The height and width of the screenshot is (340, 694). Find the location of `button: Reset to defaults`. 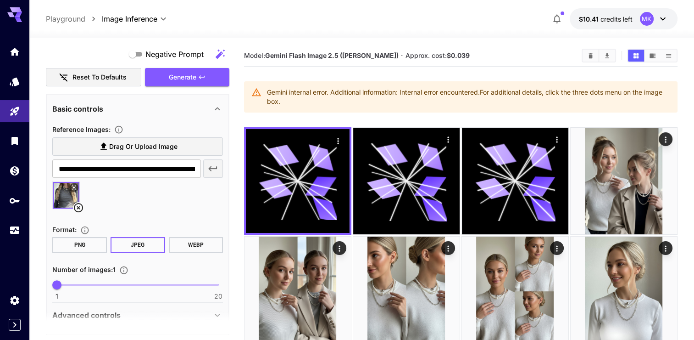

button: Reset to defaults is located at coordinates (94, 77).